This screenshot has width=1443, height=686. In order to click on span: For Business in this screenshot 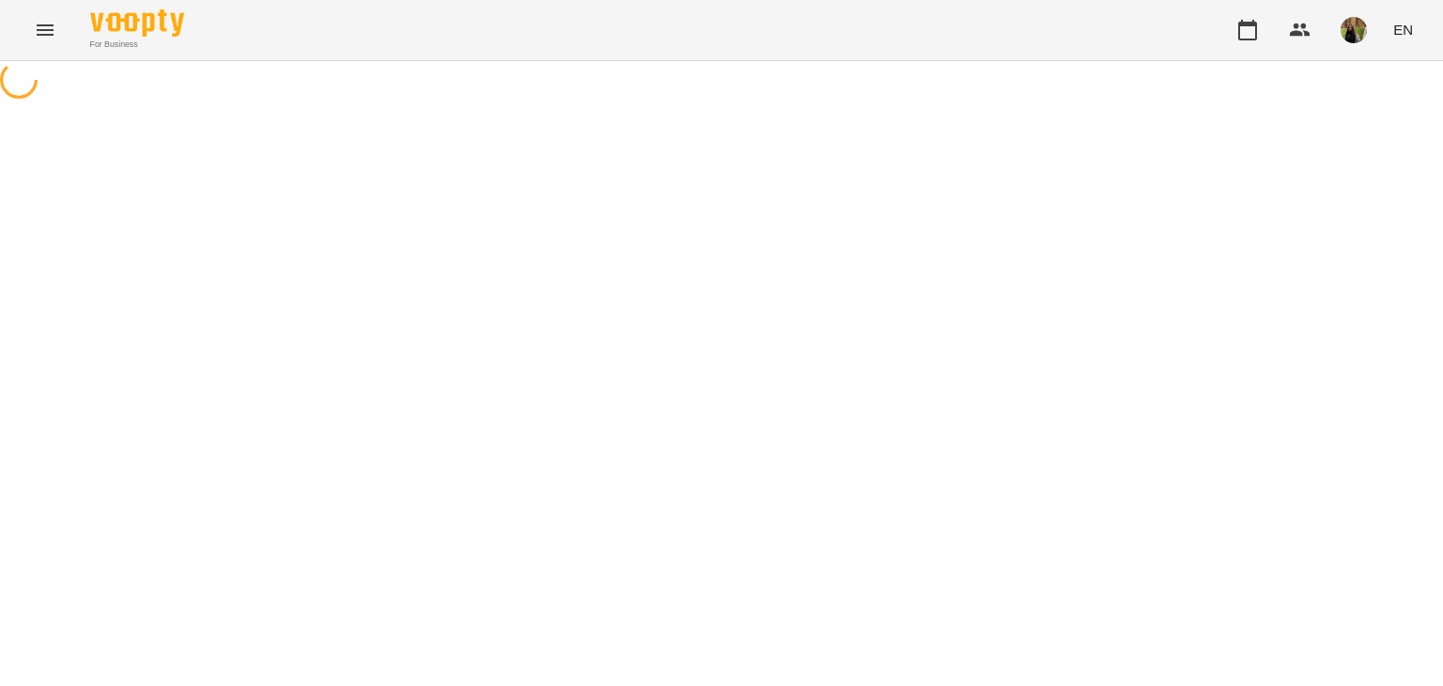, I will do `click(137, 44)`.